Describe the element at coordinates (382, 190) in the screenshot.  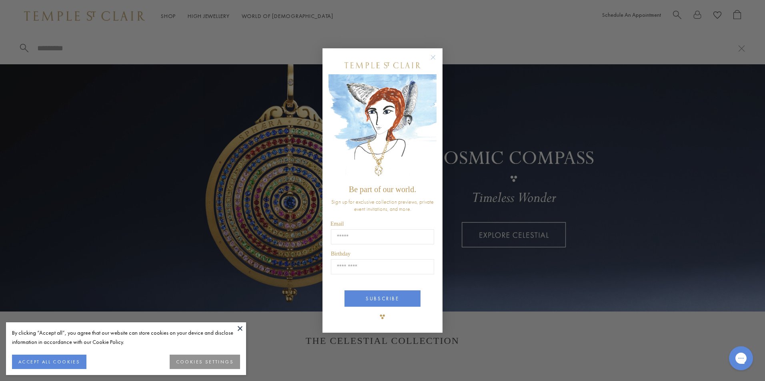
I see `span: Be part of our world.` at that location.